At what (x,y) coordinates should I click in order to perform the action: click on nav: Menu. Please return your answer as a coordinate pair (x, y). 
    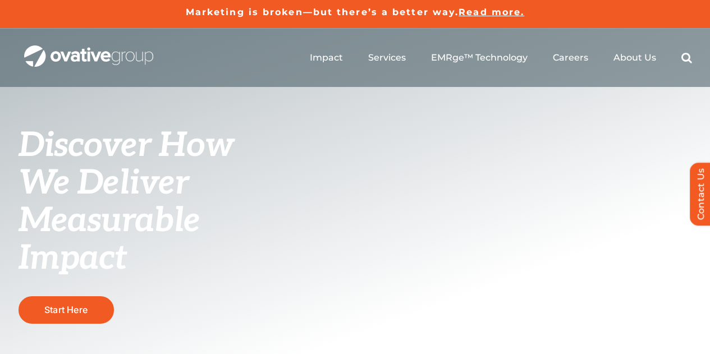
    Looking at the image, I should click on (501, 58).